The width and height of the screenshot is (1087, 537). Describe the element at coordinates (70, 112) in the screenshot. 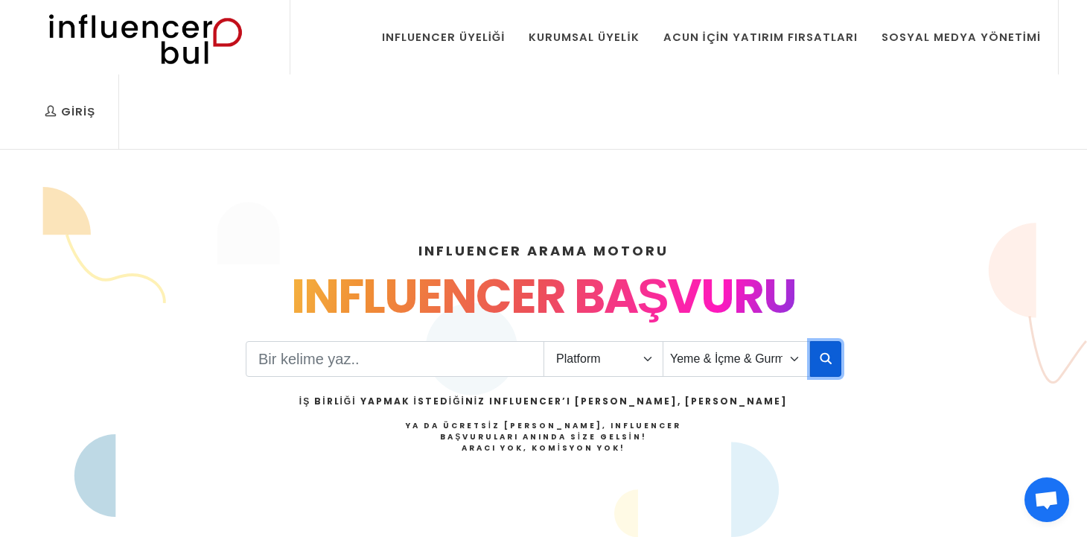

I see `div: Giriş` at that location.